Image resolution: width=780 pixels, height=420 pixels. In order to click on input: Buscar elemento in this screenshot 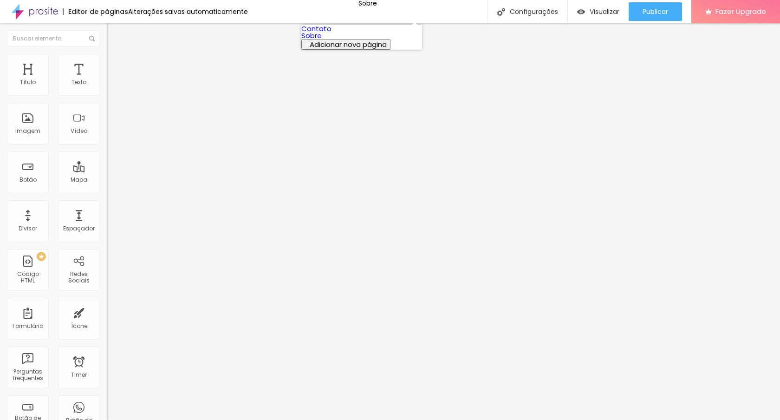, I will do `click(53, 39)`.